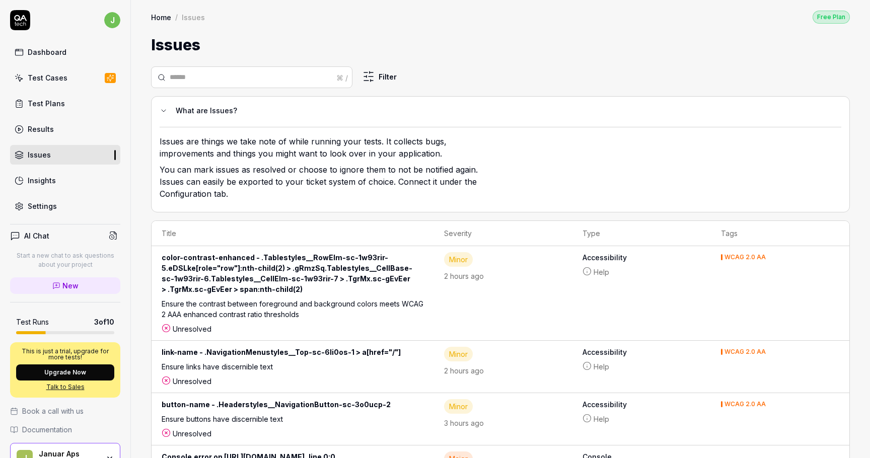 The width and height of the screenshot is (870, 458). I want to click on div: Free Plan, so click(831, 17).